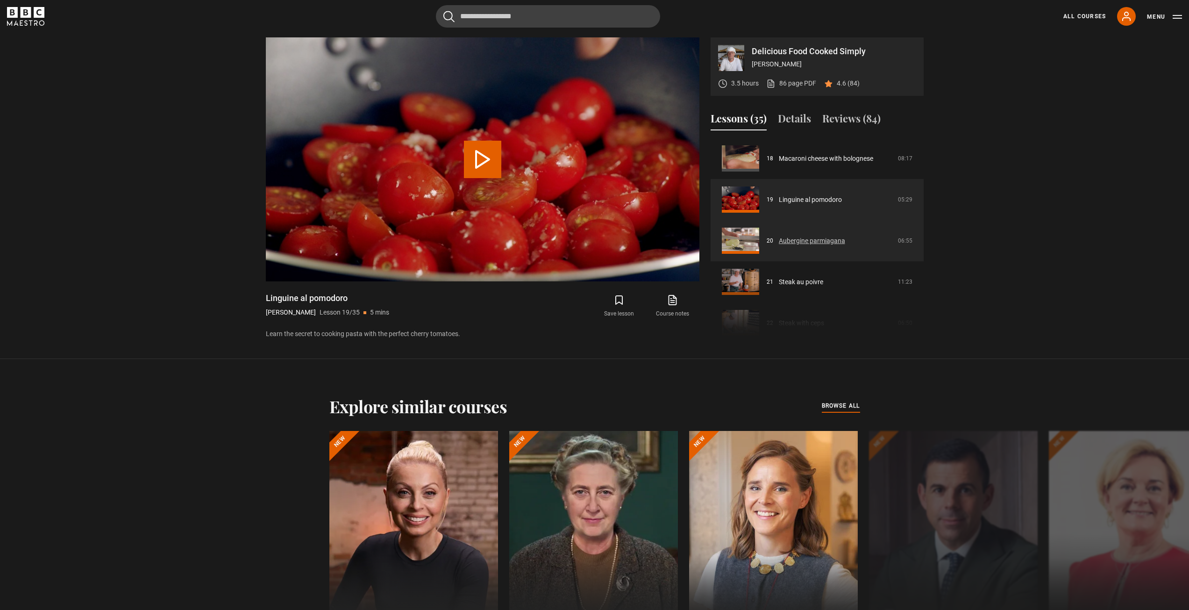 This screenshot has width=1189, height=610. What do you see at coordinates (1165, 17) in the screenshot?
I see `button: Toggle navigation` at bounding box center [1165, 17].